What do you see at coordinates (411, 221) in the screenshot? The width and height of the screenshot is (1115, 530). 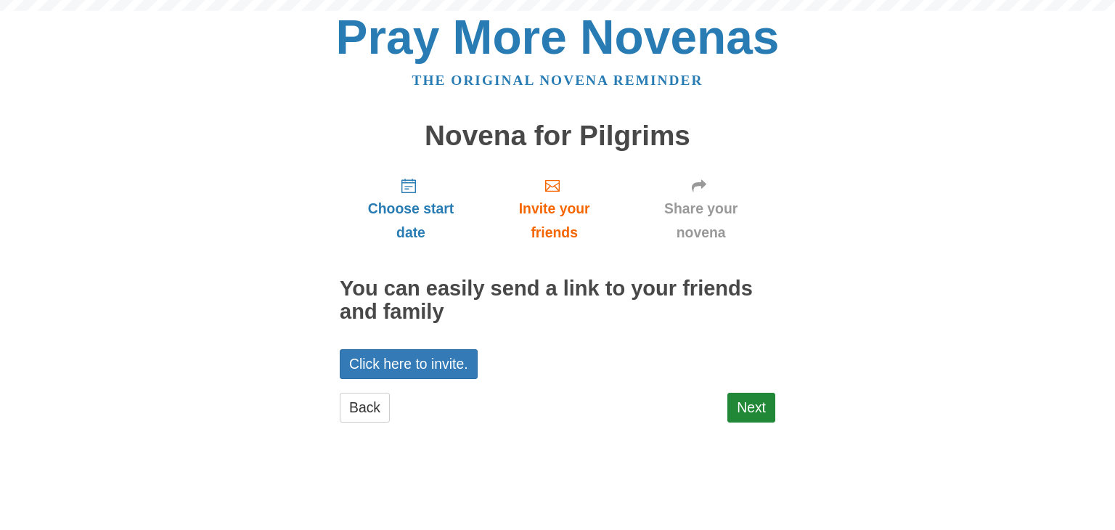 I see `span: Choose start date` at bounding box center [411, 221].